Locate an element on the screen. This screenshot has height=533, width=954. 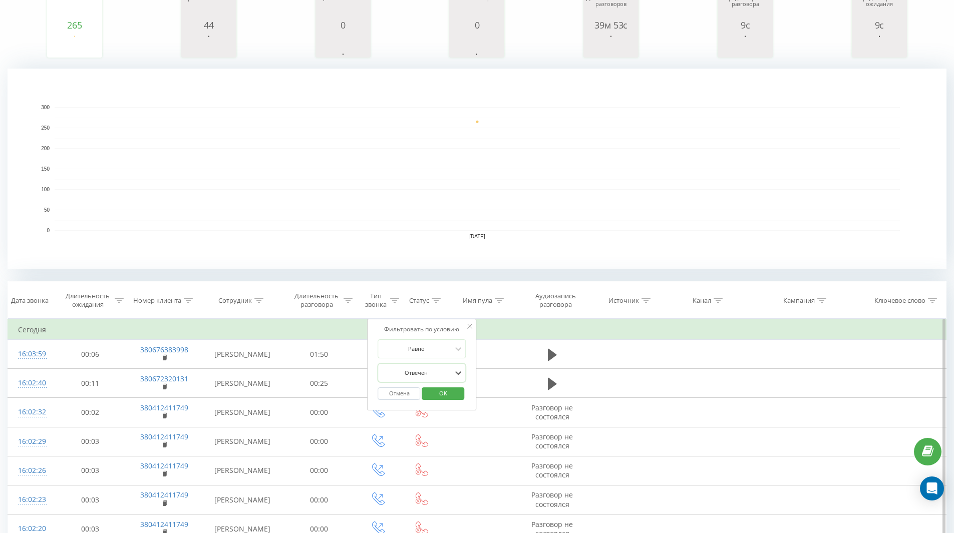
div: Имя пула is located at coordinates (477, 301).